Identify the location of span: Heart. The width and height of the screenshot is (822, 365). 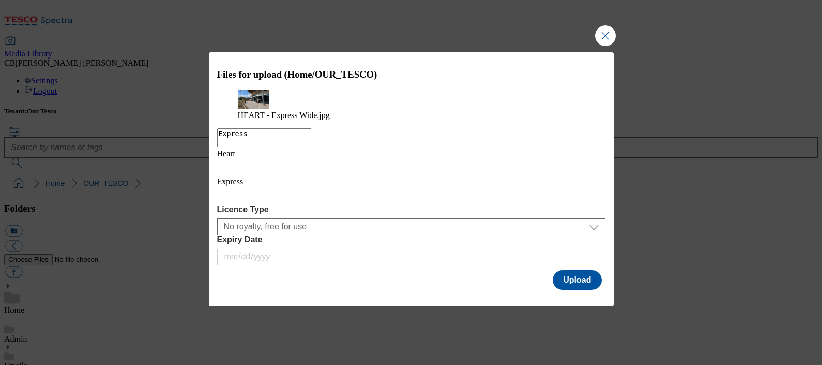
(227, 153).